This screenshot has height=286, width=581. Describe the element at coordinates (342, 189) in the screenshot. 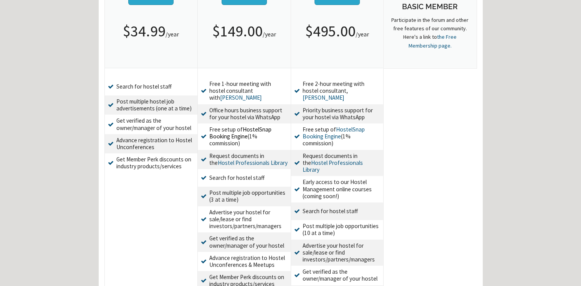

I see `span: Early access to our Hostel Management online courses (coming soon!)` at that location.